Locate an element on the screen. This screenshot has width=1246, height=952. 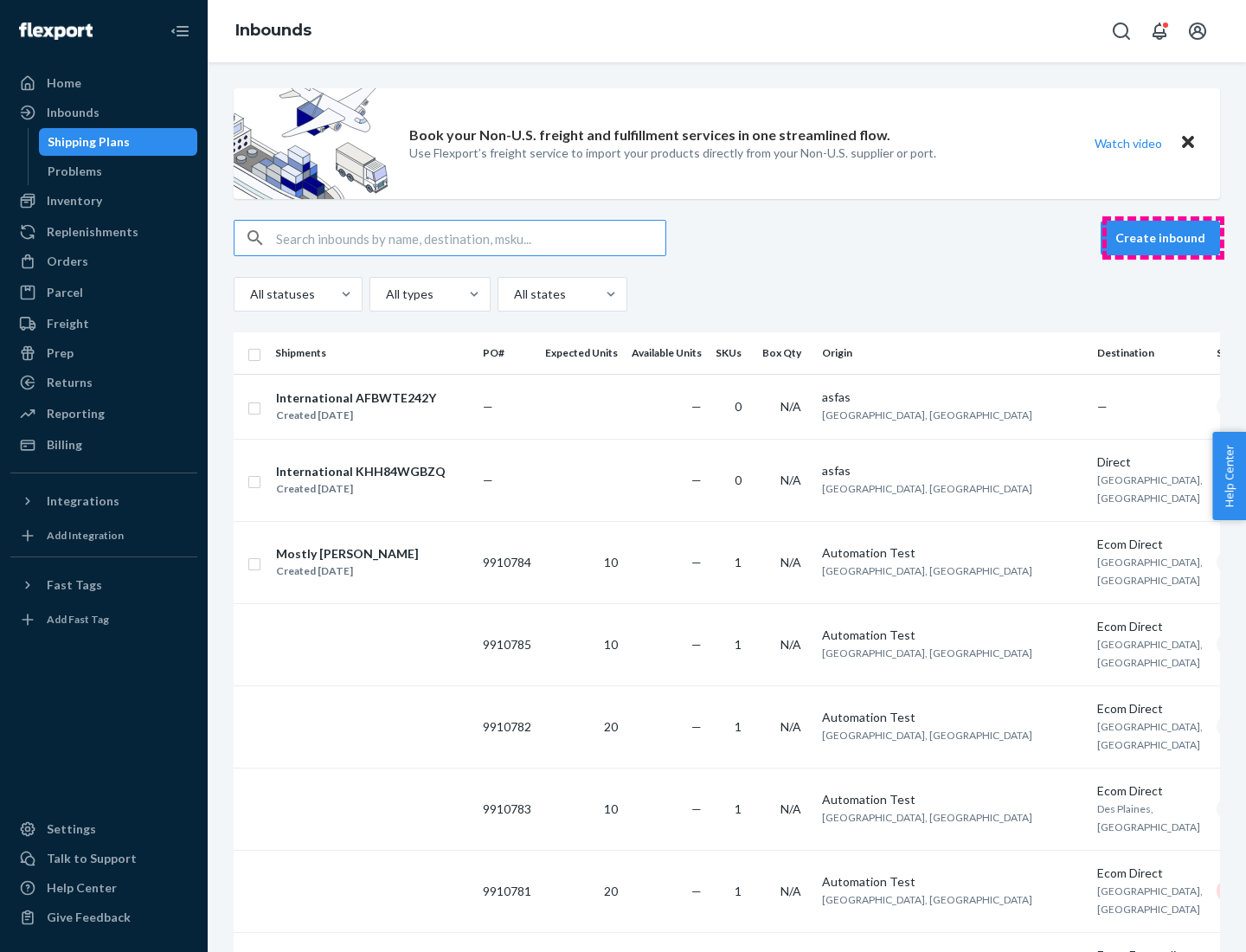
div: Settings is located at coordinates (71, 829).